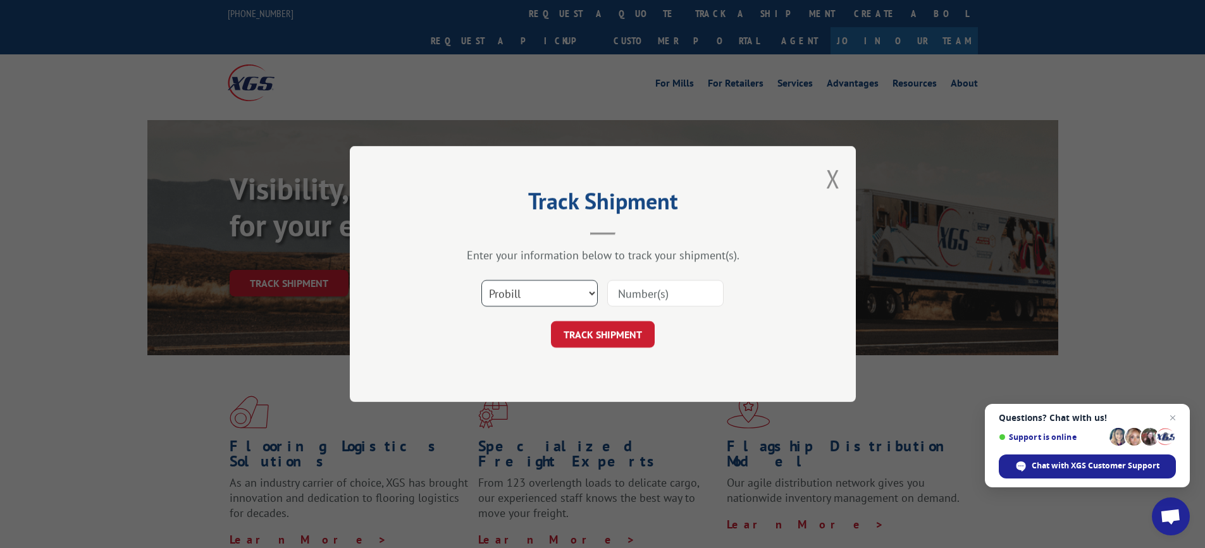 The height and width of the screenshot is (548, 1205). Describe the element at coordinates (1095, 466) in the screenshot. I see `span: Chat with XGS Customer Support` at that location.